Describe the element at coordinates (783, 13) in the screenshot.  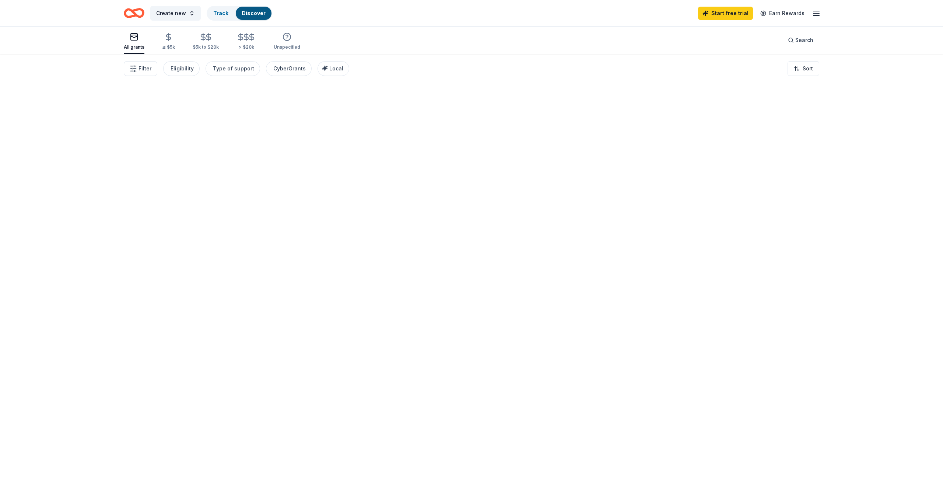
I see `a: Earn Rewards` at that location.